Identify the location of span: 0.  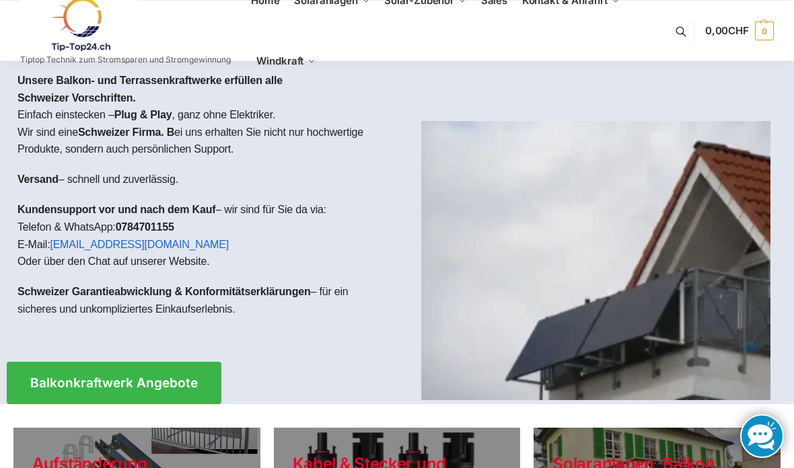
(764, 31).